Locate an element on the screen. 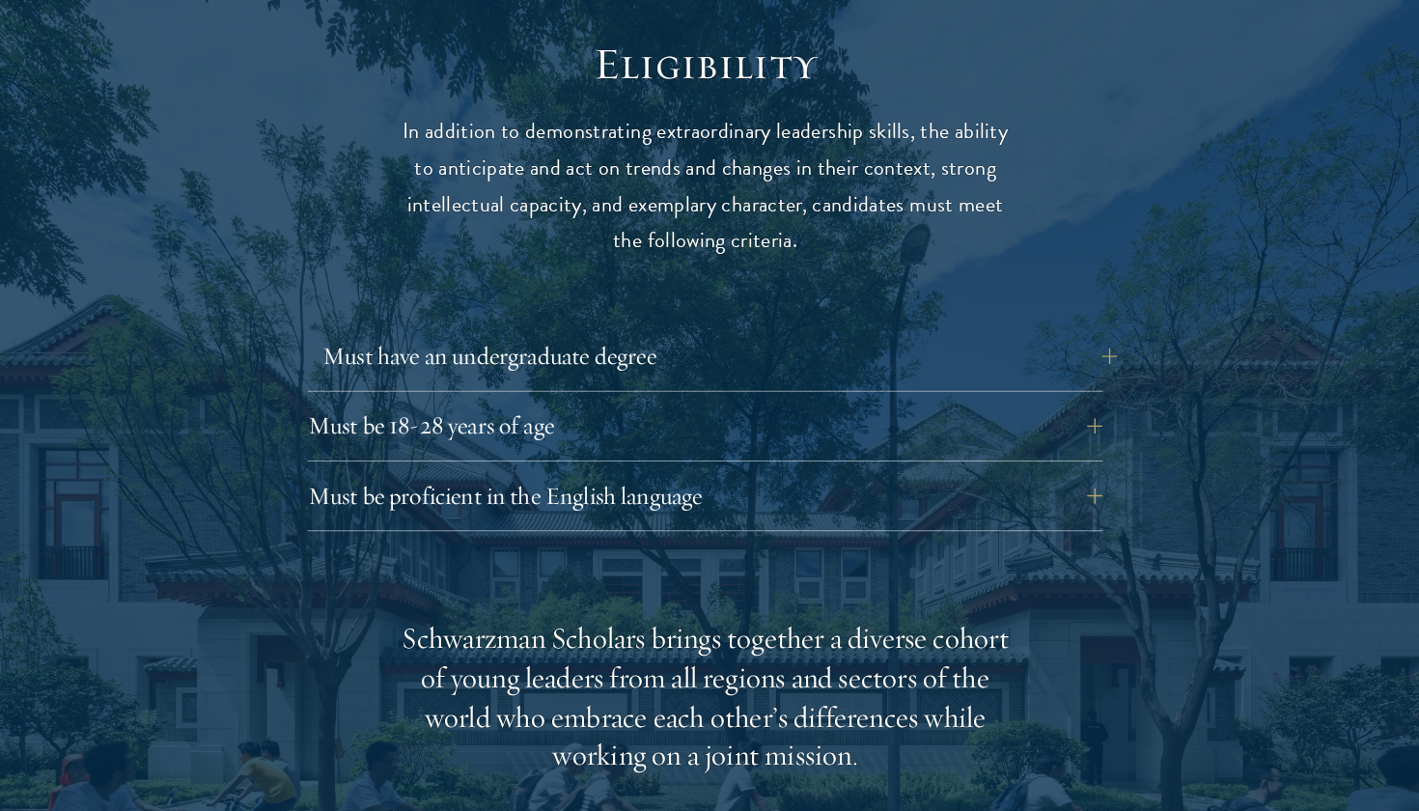 This screenshot has height=811, width=1419. button: Must have an undergraduate degree is located at coordinates (724, 364).